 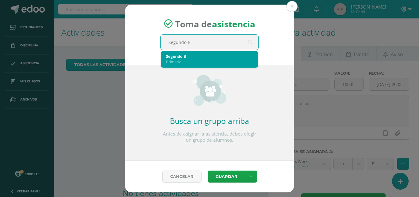 What do you see at coordinates (227, 176) in the screenshot?
I see `button: Guardar` at bounding box center [227, 176].